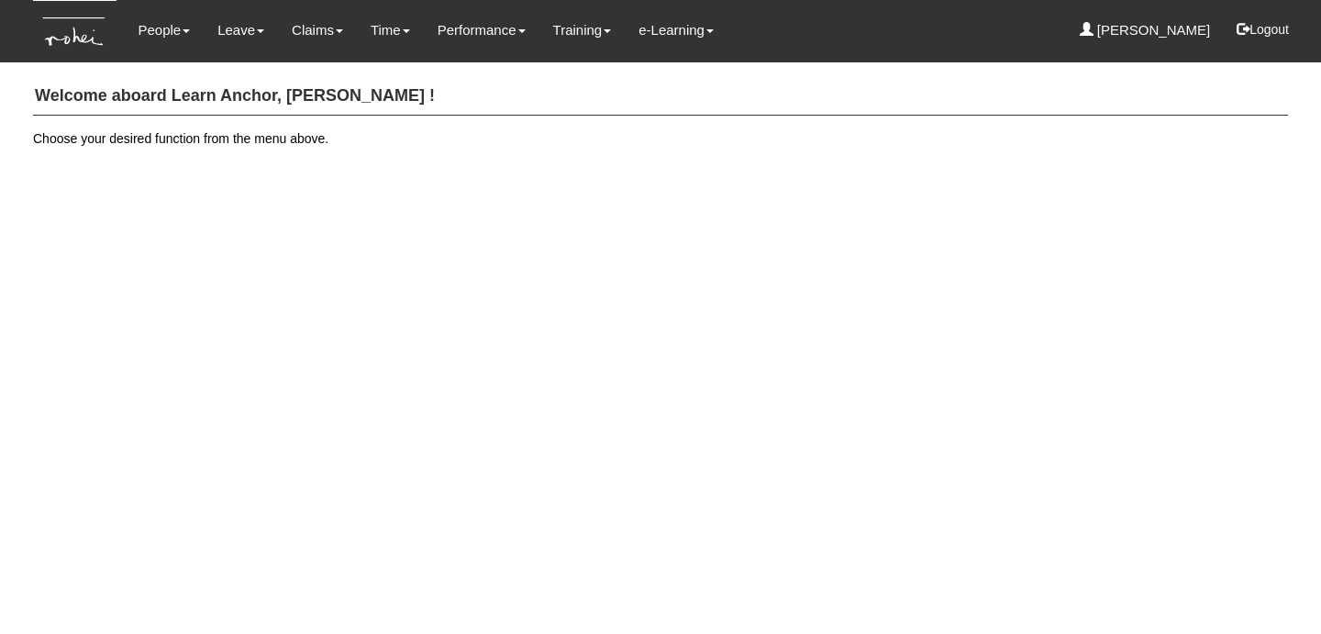 This screenshot has height=634, width=1321. Describe the element at coordinates (676, 30) in the screenshot. I see `a: e-Learning` at that location.